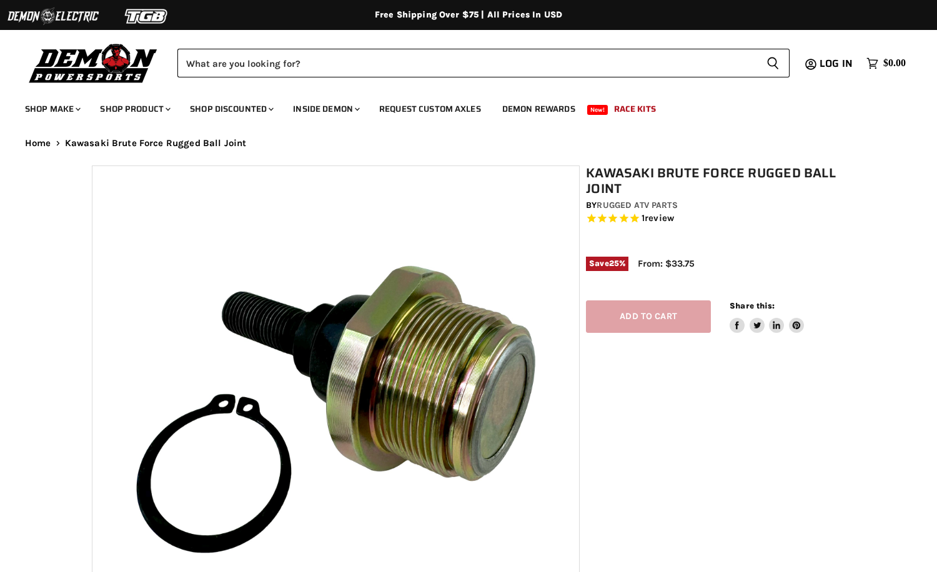 This screenshot has width=937, height=572. What do you see at coordinates (52, 109) in the screenshot?
I see `a: Shop Make` at bounding box center [52, 109].